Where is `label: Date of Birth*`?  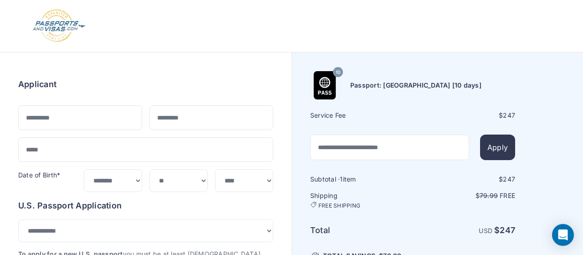 label: Date of Birth* is located at coordinates (39, 175).